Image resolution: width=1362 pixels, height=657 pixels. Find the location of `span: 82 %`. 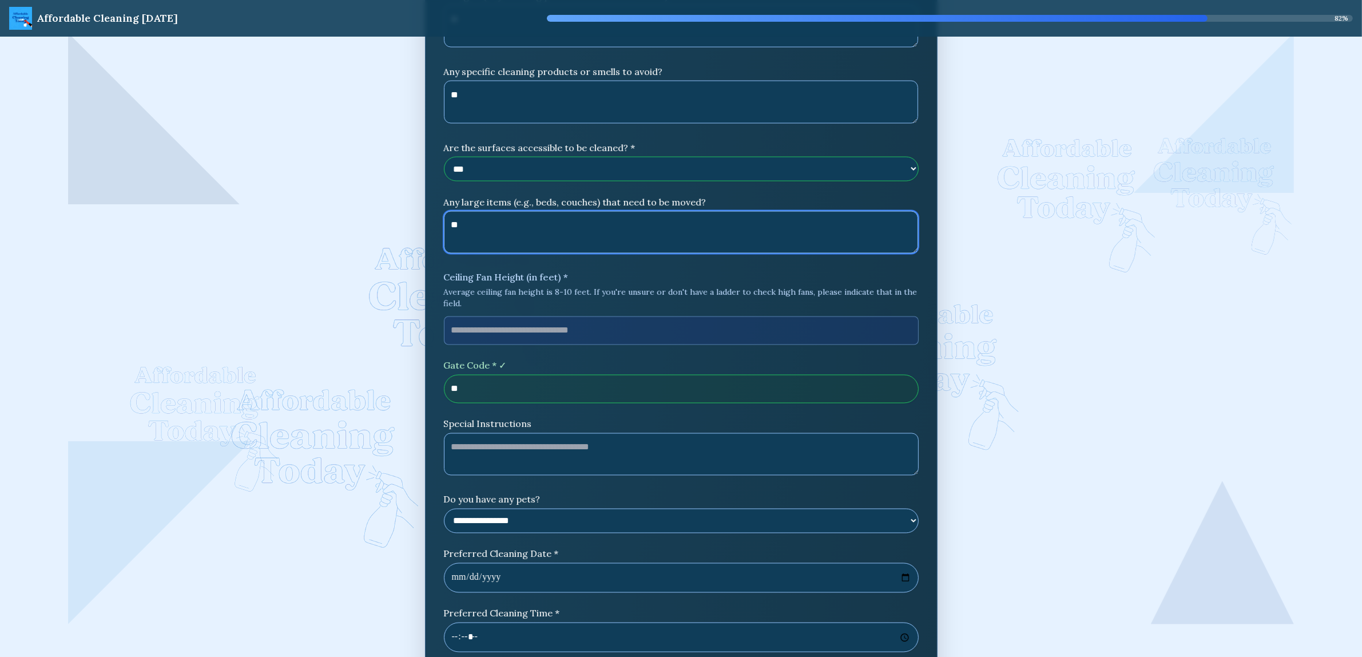

span: 82 % is located at coordinates (1341, 18).